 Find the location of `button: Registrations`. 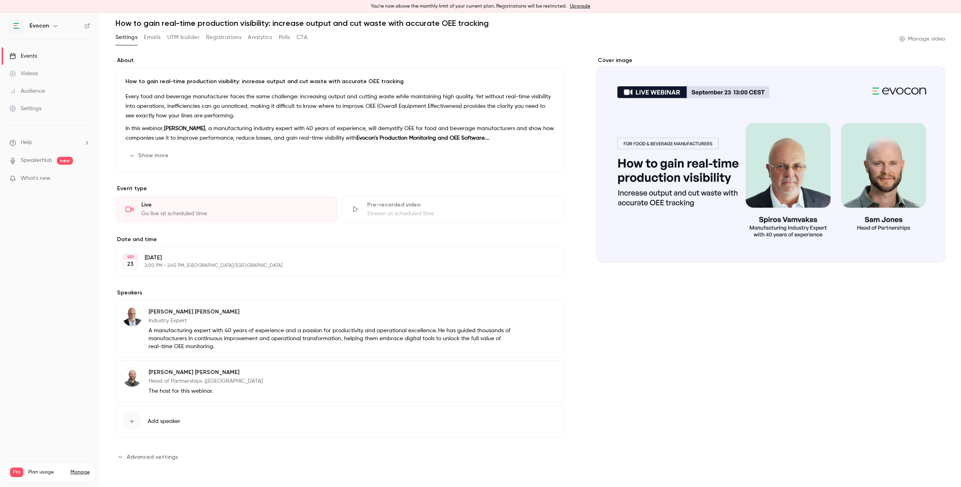

button: Registrations is located at coordinates (223, 37).